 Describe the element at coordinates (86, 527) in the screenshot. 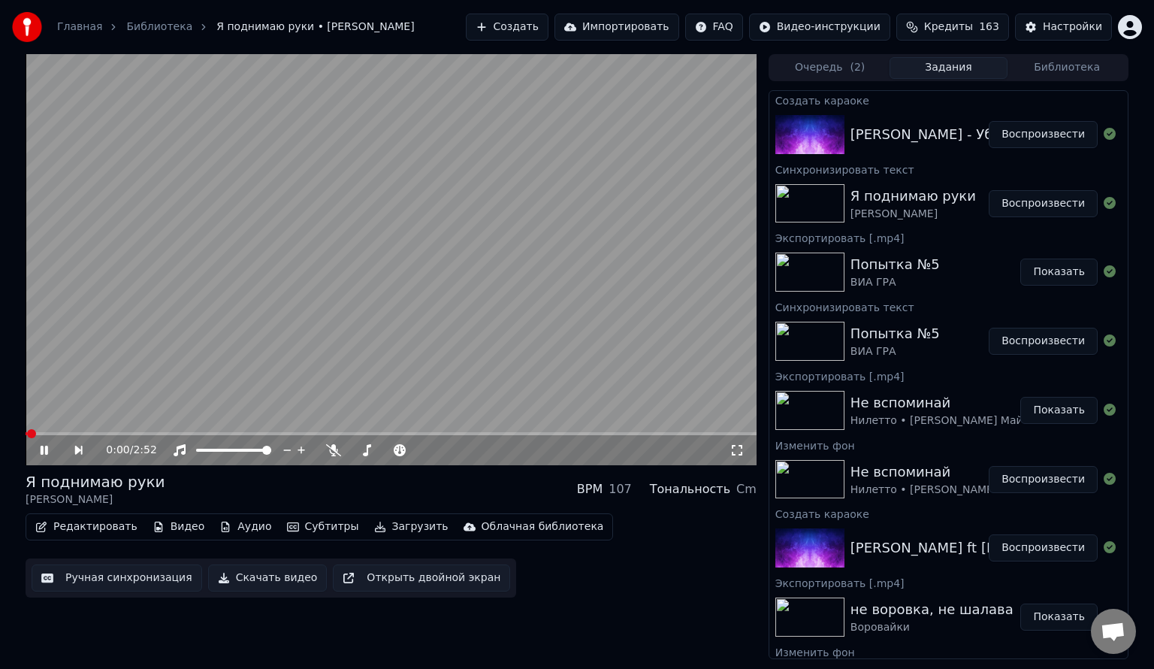

I see `button: Редактировать` at that location.